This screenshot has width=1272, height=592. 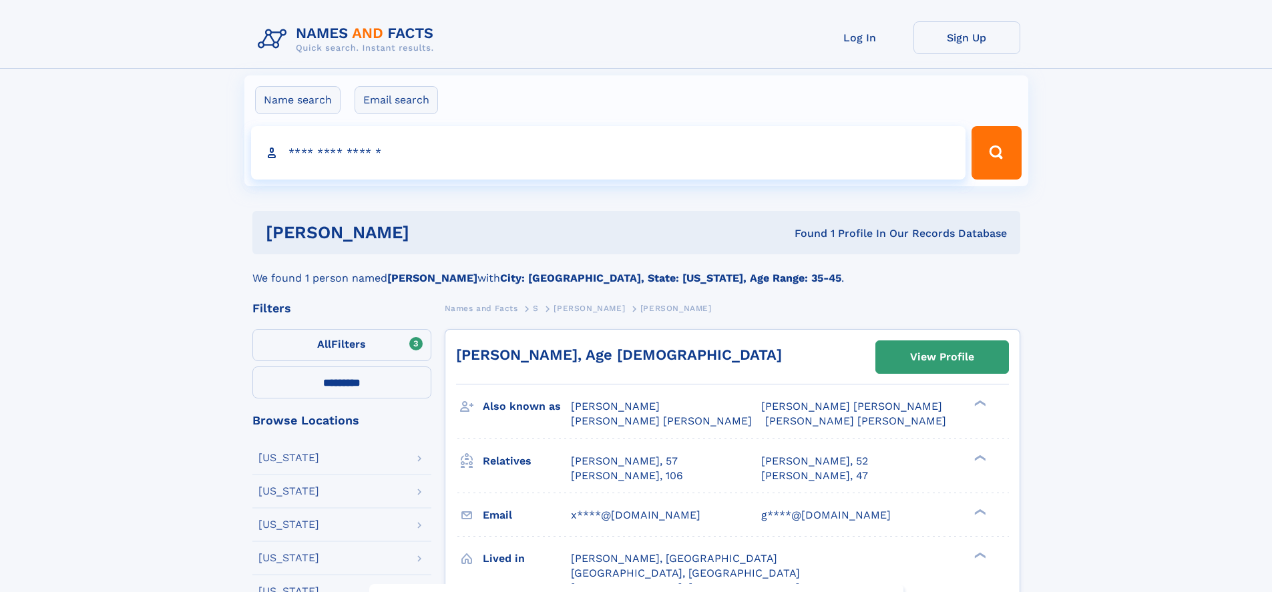 I want to click on a: Names and Facts, so click(x=482, y=308).